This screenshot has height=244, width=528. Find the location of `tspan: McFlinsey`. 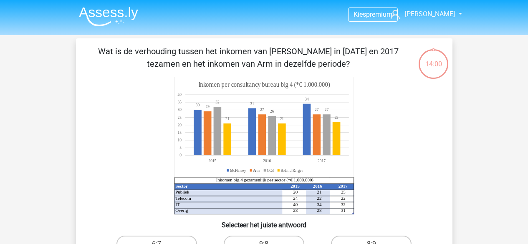

tspan: McFlinsey is located at coordinates (238, 170).